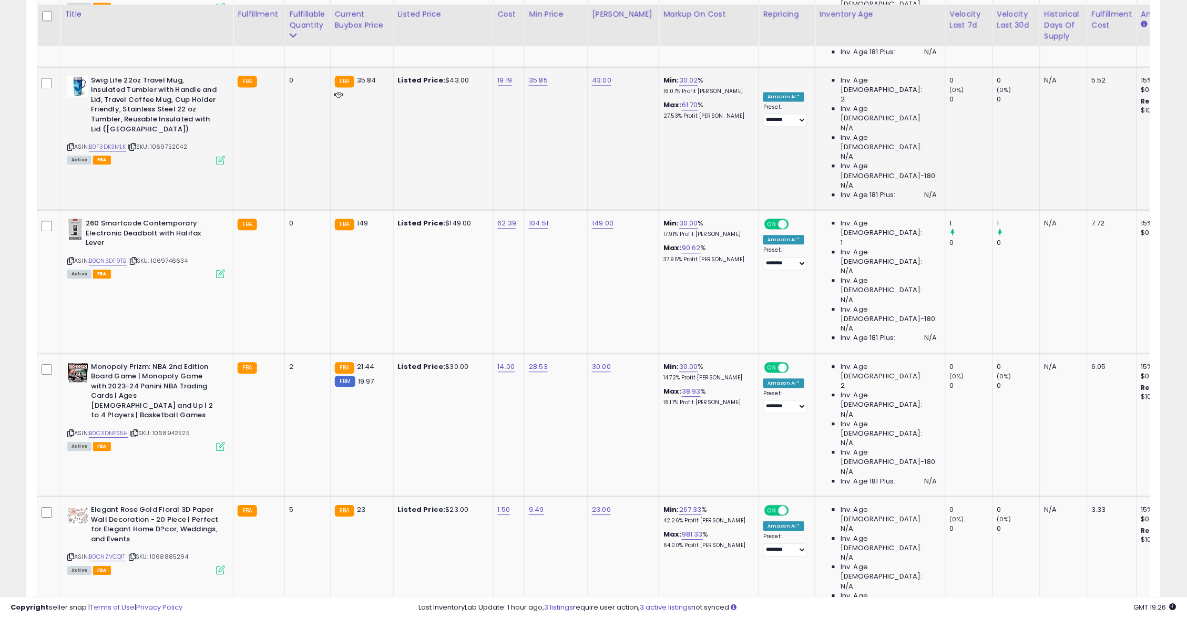 The width and height of the screenshot is (1187, 618). Describe the element at coordinates (709, 25) in the screenshot. I see `th: The percentage added to the cost of goods (COGS) that forms the calculator for Min & Max prices.` at that location.